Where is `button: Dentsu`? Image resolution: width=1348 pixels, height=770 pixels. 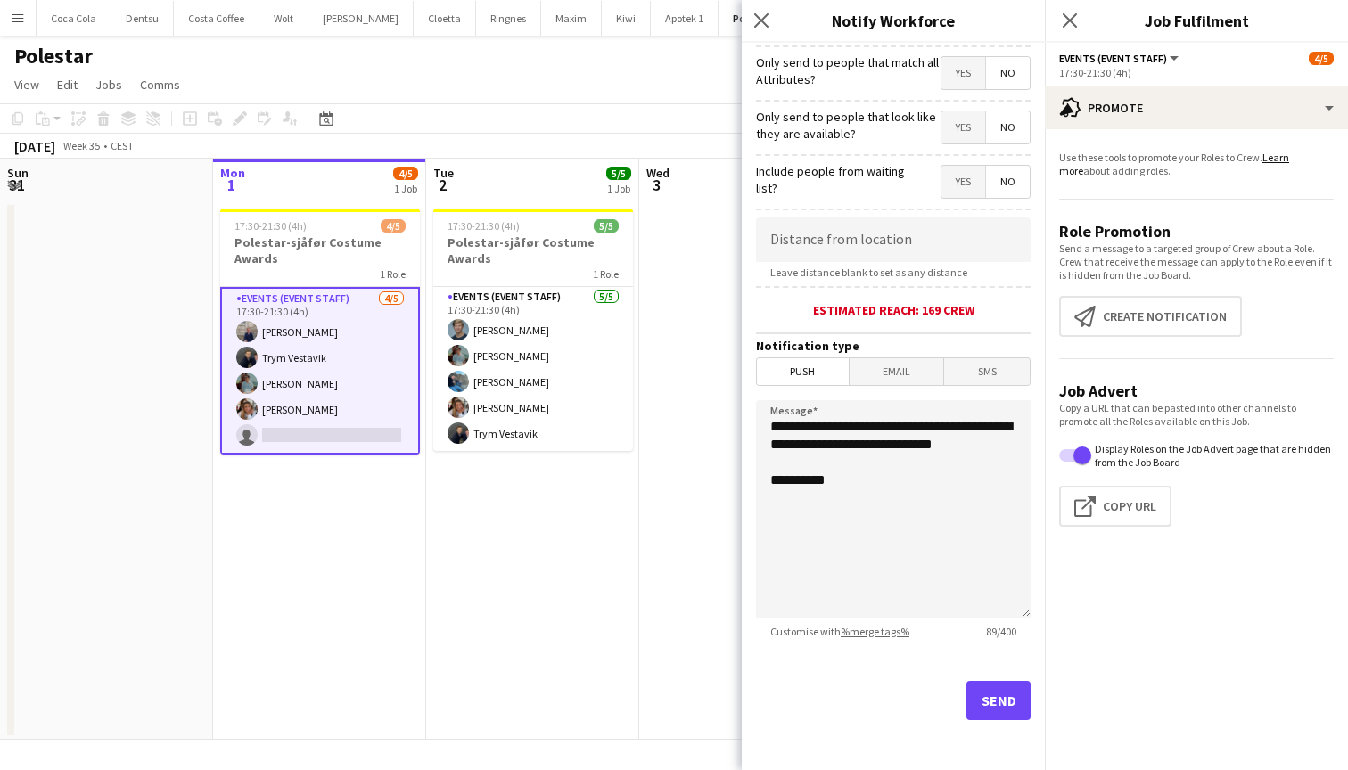 button: Dentsu is located at coordinates (143, 18).